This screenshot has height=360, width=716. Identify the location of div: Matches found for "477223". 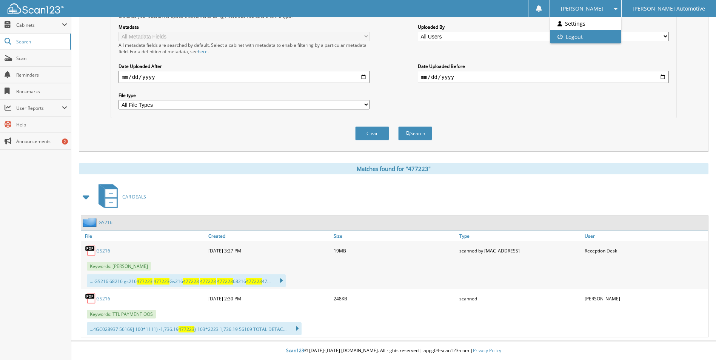
(394, 169).